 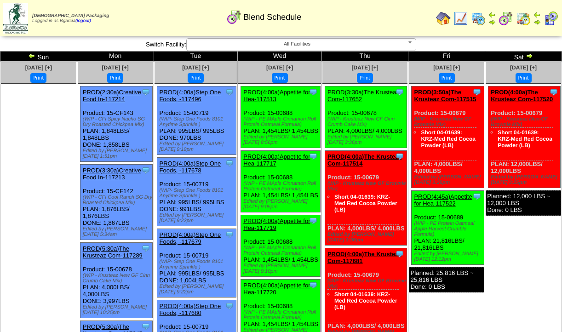 What do you see at coordinates (70, 18) in the screenshot?
I see `span: Logged in as Bgarcia` at bounding box center [70, 18].